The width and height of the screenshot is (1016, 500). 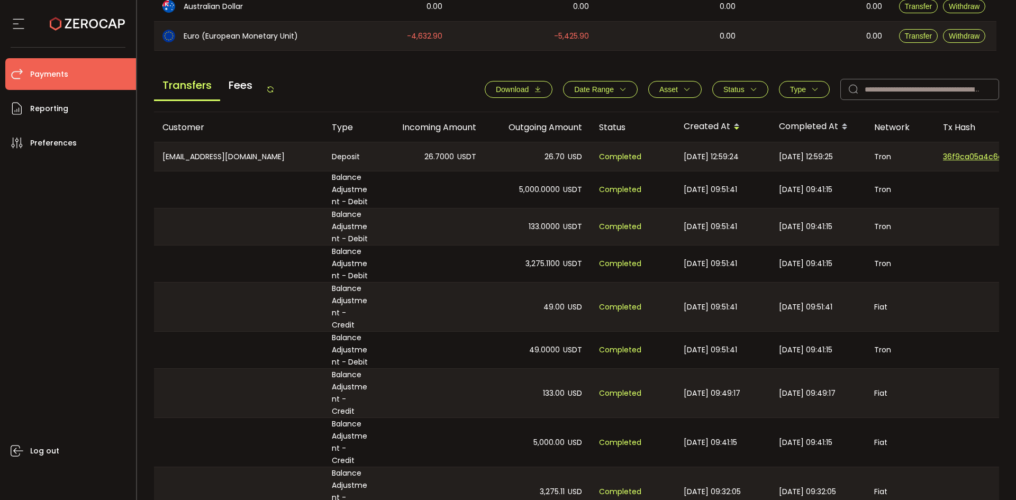 I want to click on button: Withdraw, so click(x=964, y=36).